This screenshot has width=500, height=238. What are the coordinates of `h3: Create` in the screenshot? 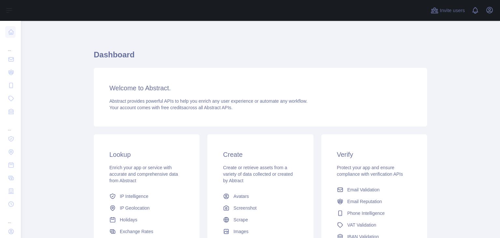 It's located at (260, 154).